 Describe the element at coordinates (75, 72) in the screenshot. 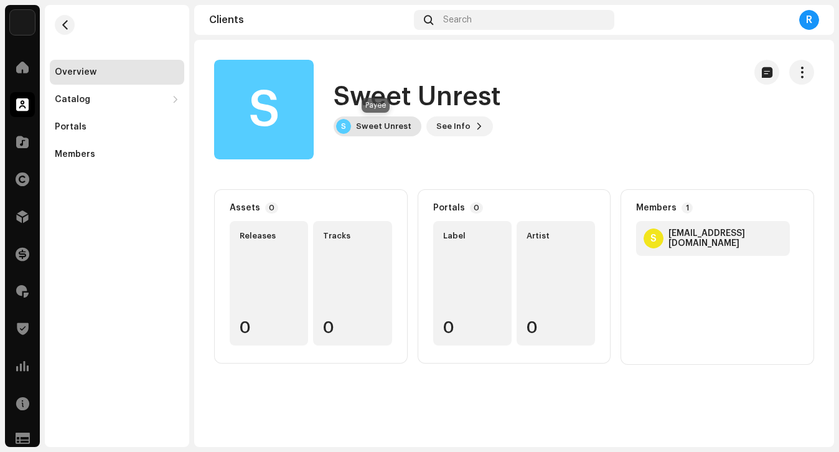

I see `div: Overview` at that location.